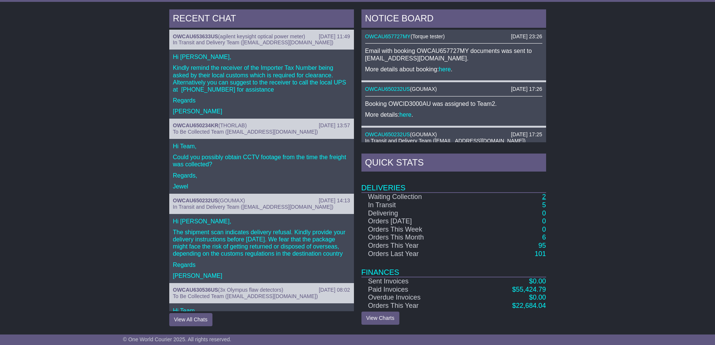 The width and height of the screenshot is (715, 345). What do you see at coordinates (417, 214) in the screenshot?
I see `td: Delivering` at bounding box center [417, 214].